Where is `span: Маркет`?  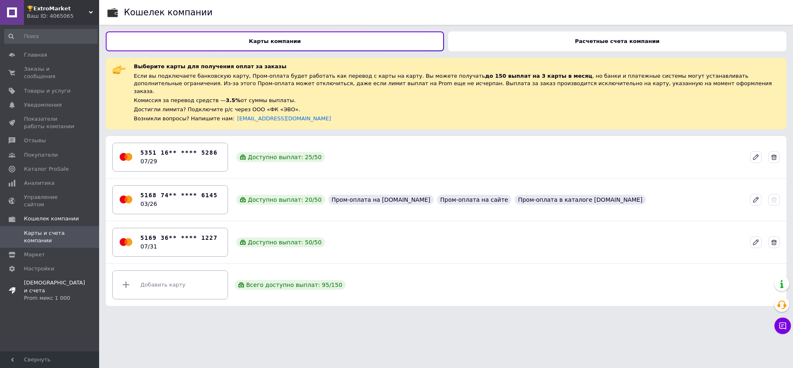
span: Маркет is located at coordinates (34, 254).